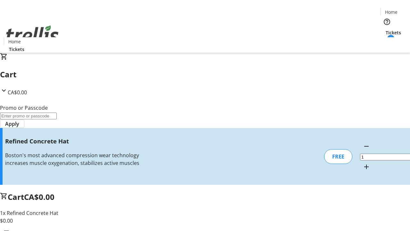  What do you see at coordinates (366, 166) in the screenshot?
I see `button: Increment by one` at bounding box center [366, 166].